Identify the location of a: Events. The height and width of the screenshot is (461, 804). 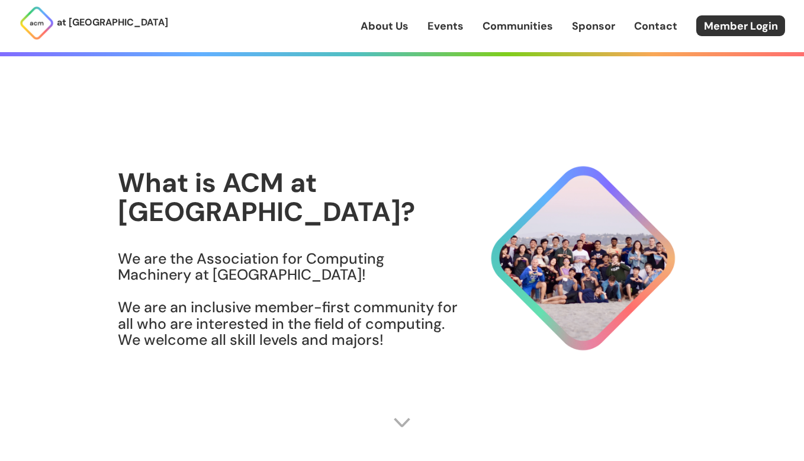
(445, 26).